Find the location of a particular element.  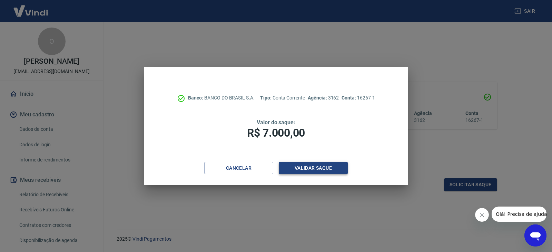

button: Cancelar is located at coordinates (239, 168).